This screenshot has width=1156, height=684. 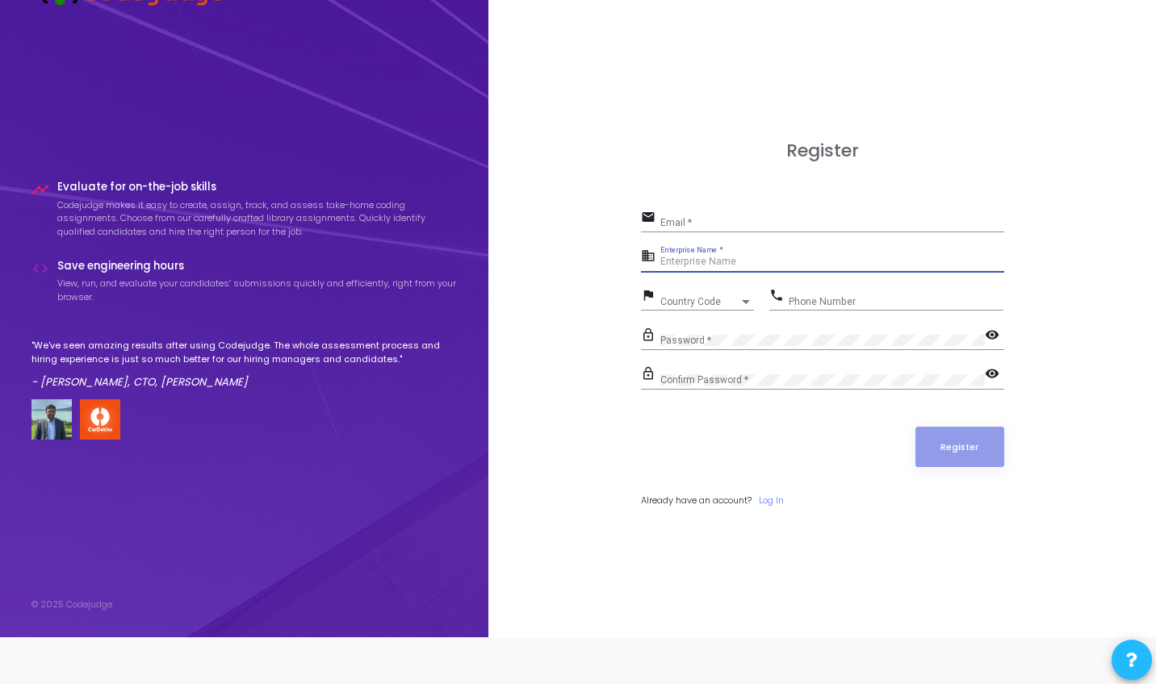 I want to click on mat-icon: phone, so click(x=779, y=297).